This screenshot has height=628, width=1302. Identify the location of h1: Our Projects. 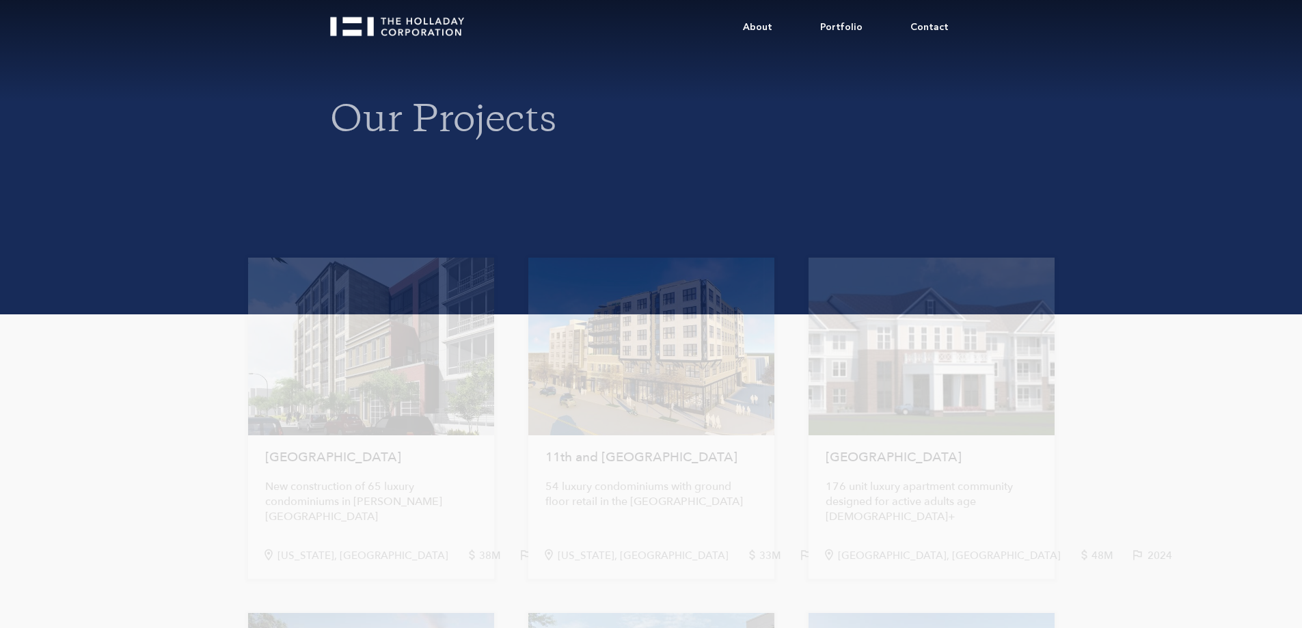
(651, 122).